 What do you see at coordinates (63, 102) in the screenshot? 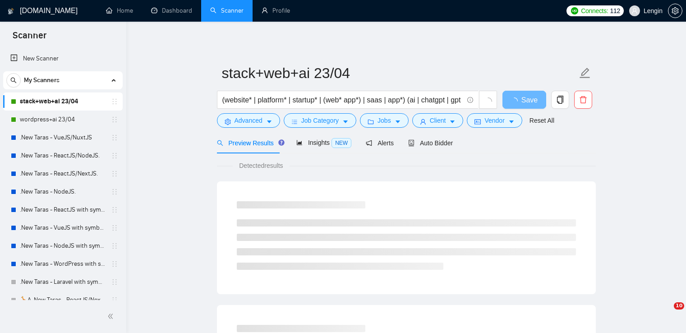
I see `a: stack+web+ai 23/04` at bounding box center [63, 102].